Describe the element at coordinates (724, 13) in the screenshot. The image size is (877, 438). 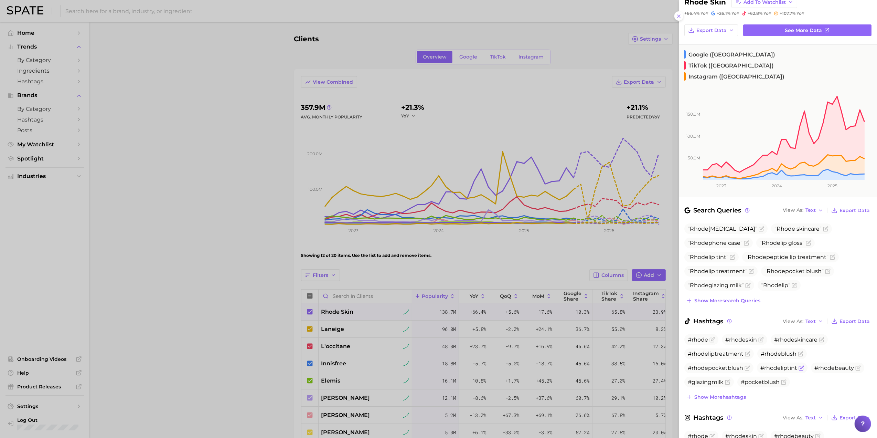
I see `span: +26.1%` at that location.